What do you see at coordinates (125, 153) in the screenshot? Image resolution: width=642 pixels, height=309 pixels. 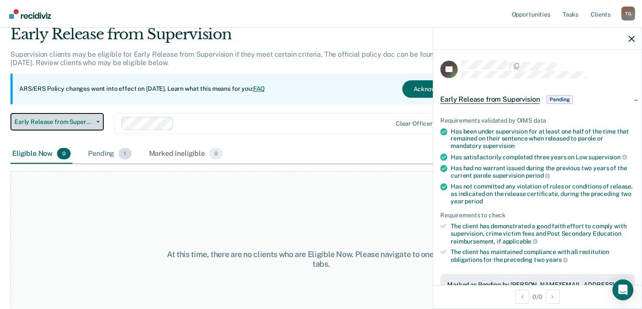 I see `span: 1` at bounding box center [125, 153].